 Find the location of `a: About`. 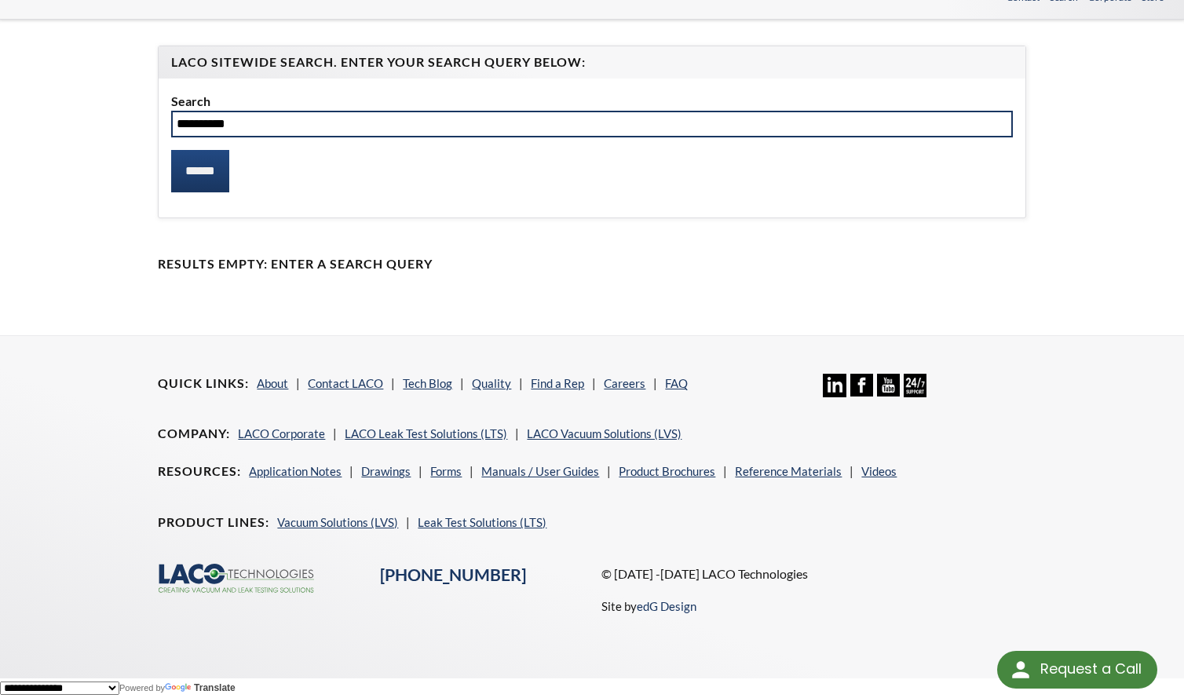

a: About is located at coordinates (272, 383).